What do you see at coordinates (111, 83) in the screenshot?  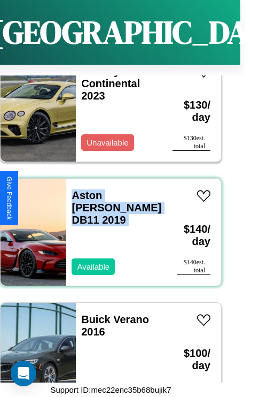 I see `a: Bentley Continental 2023` at bounding box center [111, 83].